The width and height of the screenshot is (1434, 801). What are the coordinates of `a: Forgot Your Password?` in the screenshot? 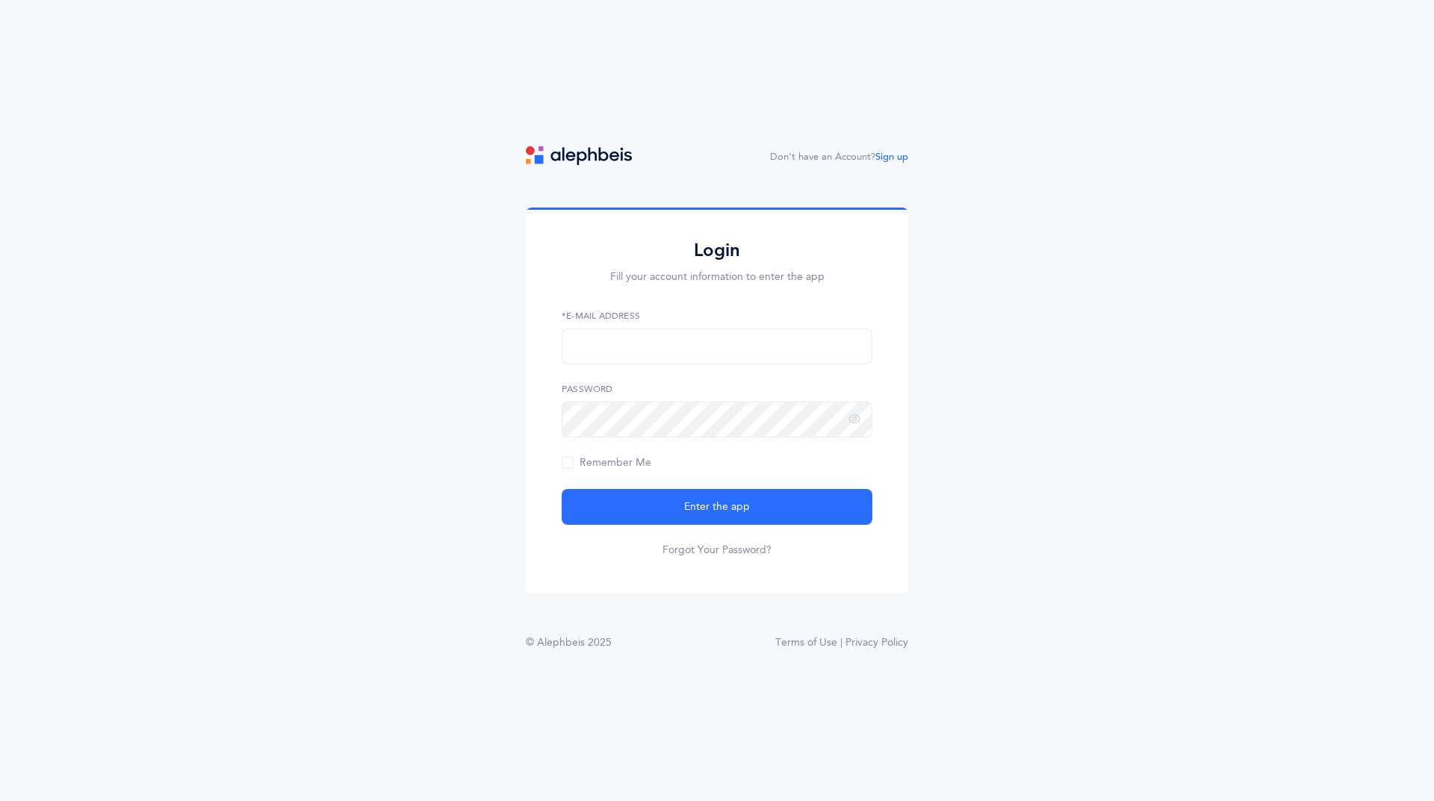 It's located at (717, 550).